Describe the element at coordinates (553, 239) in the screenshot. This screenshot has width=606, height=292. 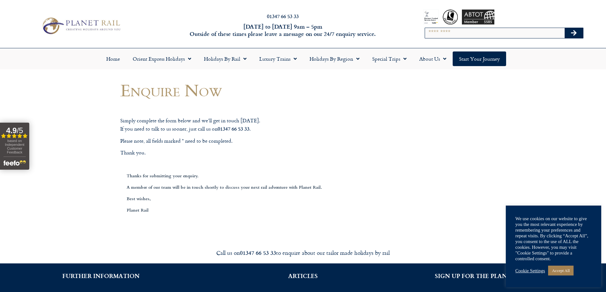
I see `div: We use cookies on our website to give you the most relevant experience by remembering your prefer...` at that location.